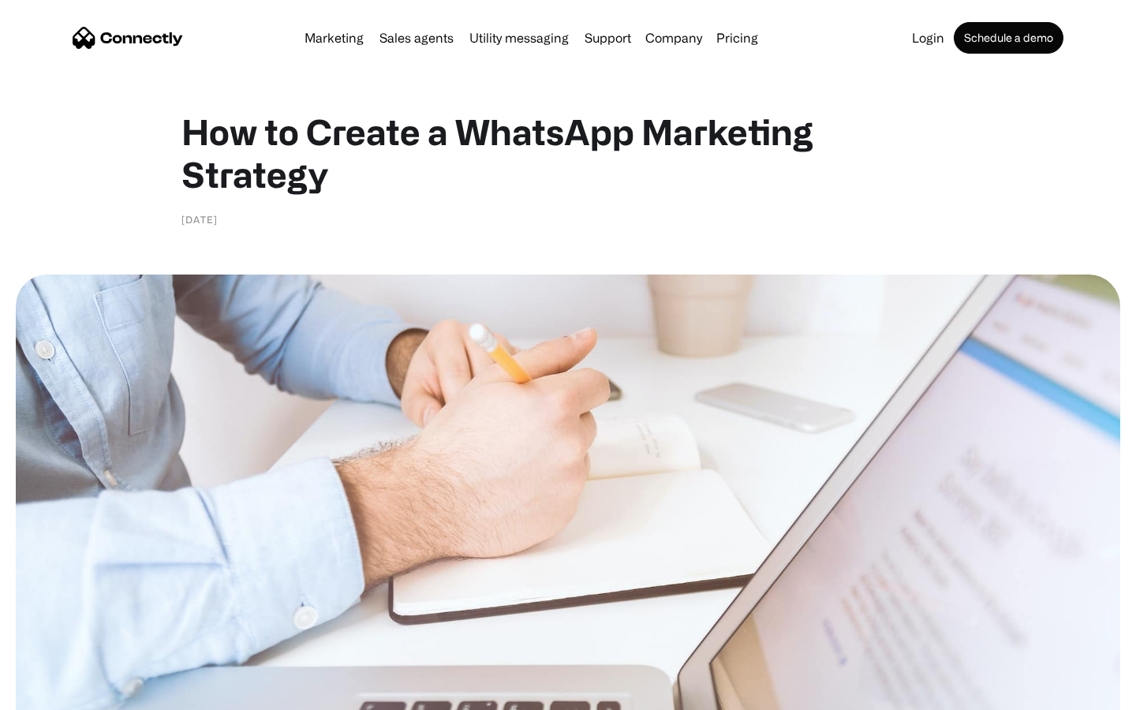  Describe the element at coordinates (519, 38) in the screenshot. I see `a: Utility messaging` at that location.